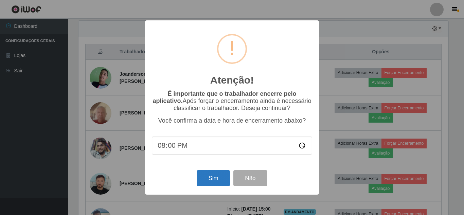  I want to click on b: É importante que o trabalhador encerre pelo aplicativo., so click(224, 97).